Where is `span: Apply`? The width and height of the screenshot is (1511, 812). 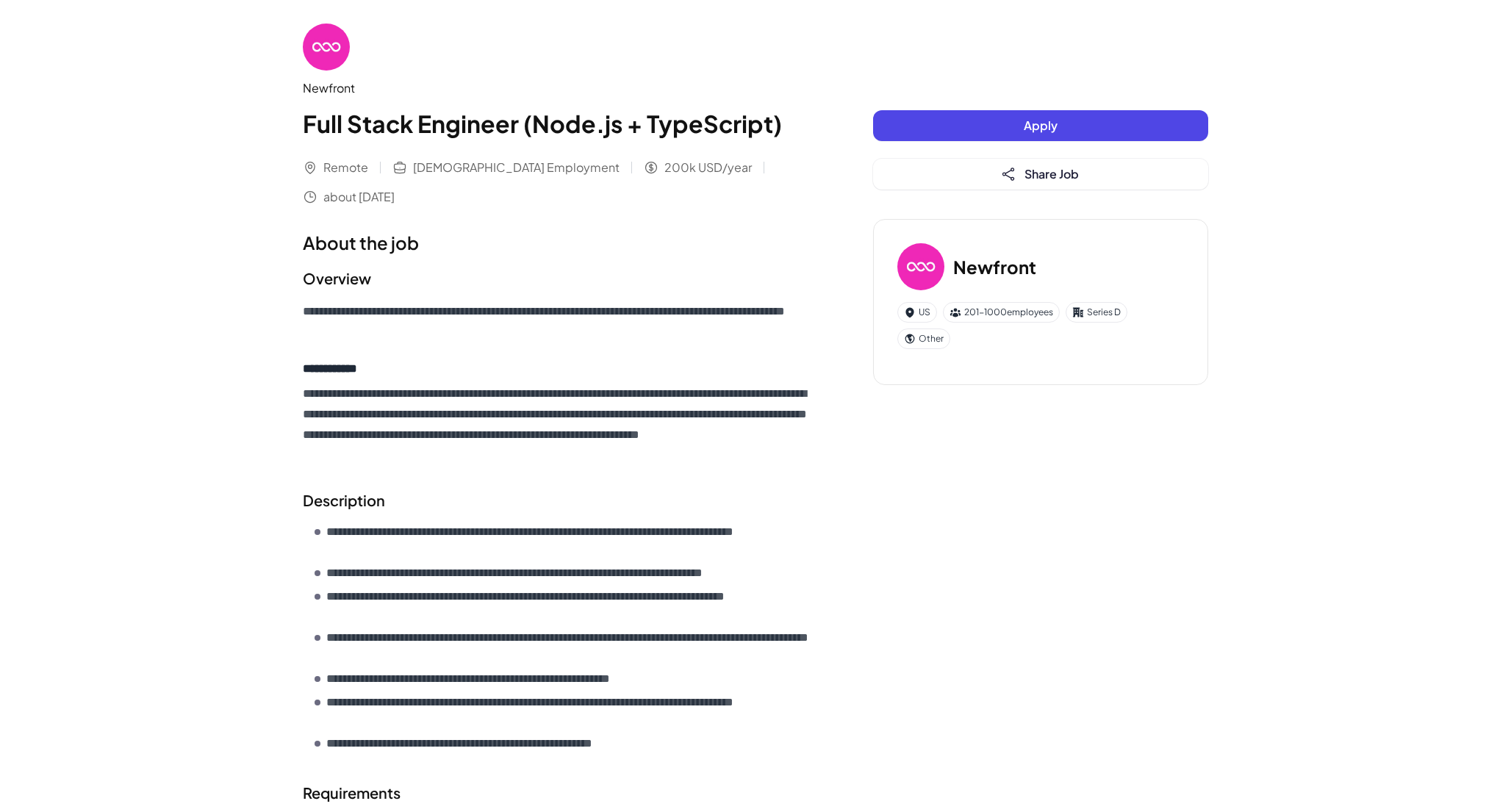
span: Apply is located at coordinates (1041, 125).